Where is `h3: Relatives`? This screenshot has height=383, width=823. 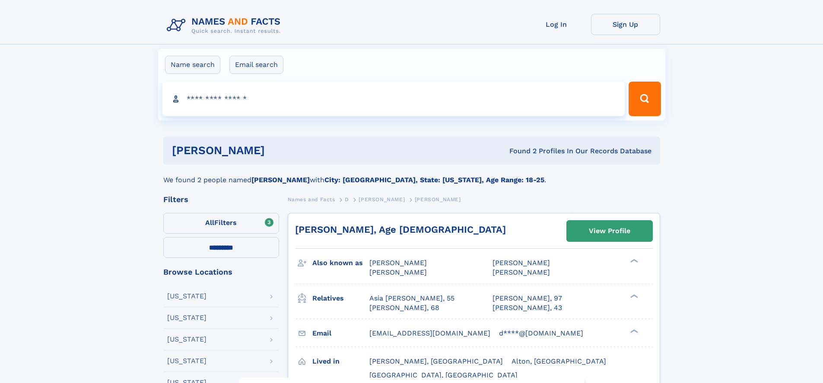 h3: Relatives is located at coordinates (341, 298).